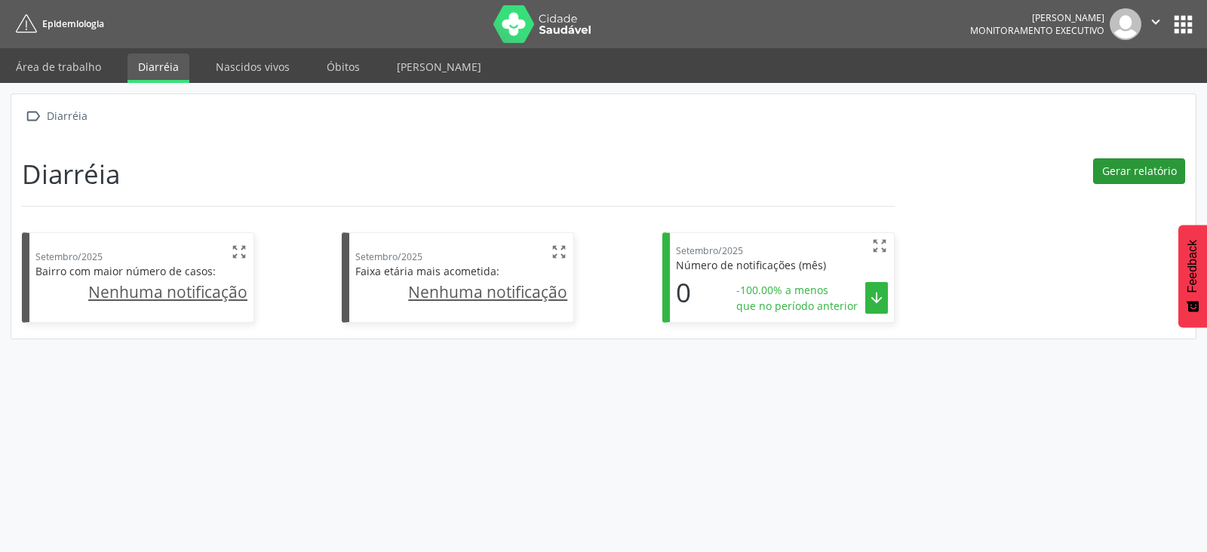  Describe the element at coordinates (1192, 276) in the screenshot. I see `button: Feedback - Mostrar pesquisa` at that location.